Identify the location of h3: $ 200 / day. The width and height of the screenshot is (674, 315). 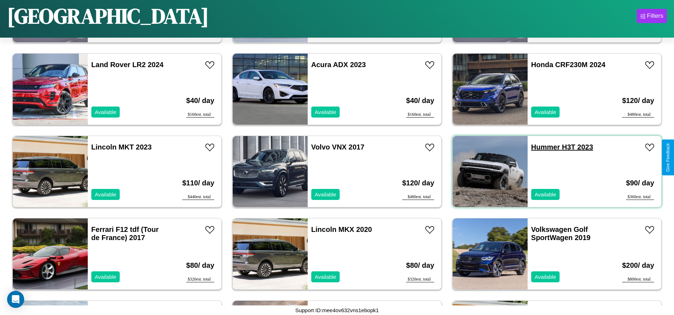
(638, 265).